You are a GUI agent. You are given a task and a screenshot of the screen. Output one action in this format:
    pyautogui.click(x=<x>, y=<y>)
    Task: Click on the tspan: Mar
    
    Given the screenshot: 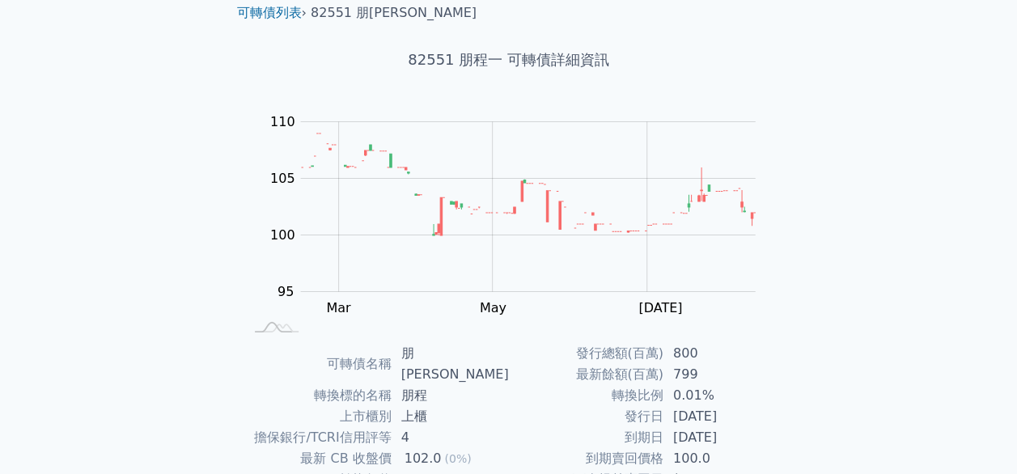 What is the action you would take?
    pyautogui.click(x=338, y=308)
    